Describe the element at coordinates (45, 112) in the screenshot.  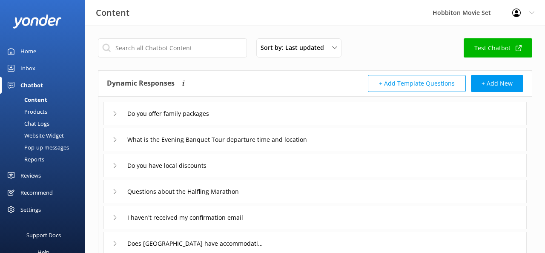
I see `a: Products` at that location.